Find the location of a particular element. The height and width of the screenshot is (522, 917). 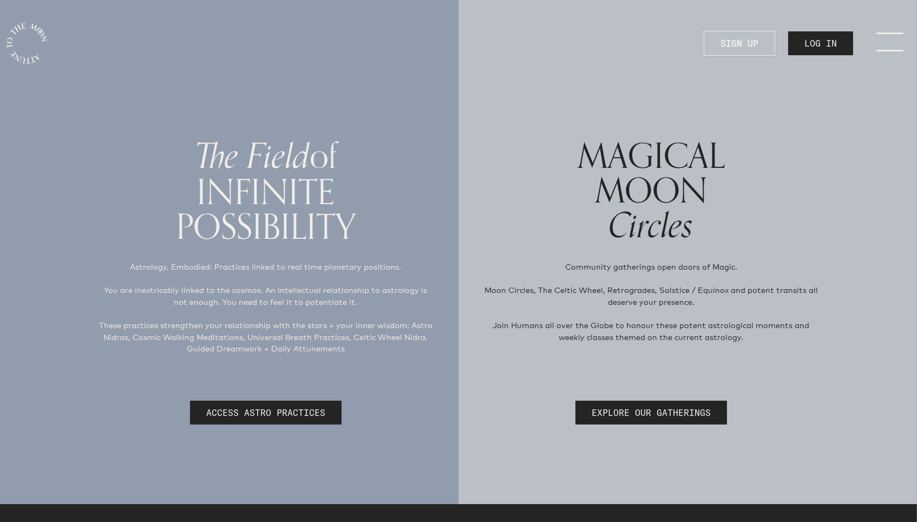

strong: SIGN UP is located at coordinates (740, 43).